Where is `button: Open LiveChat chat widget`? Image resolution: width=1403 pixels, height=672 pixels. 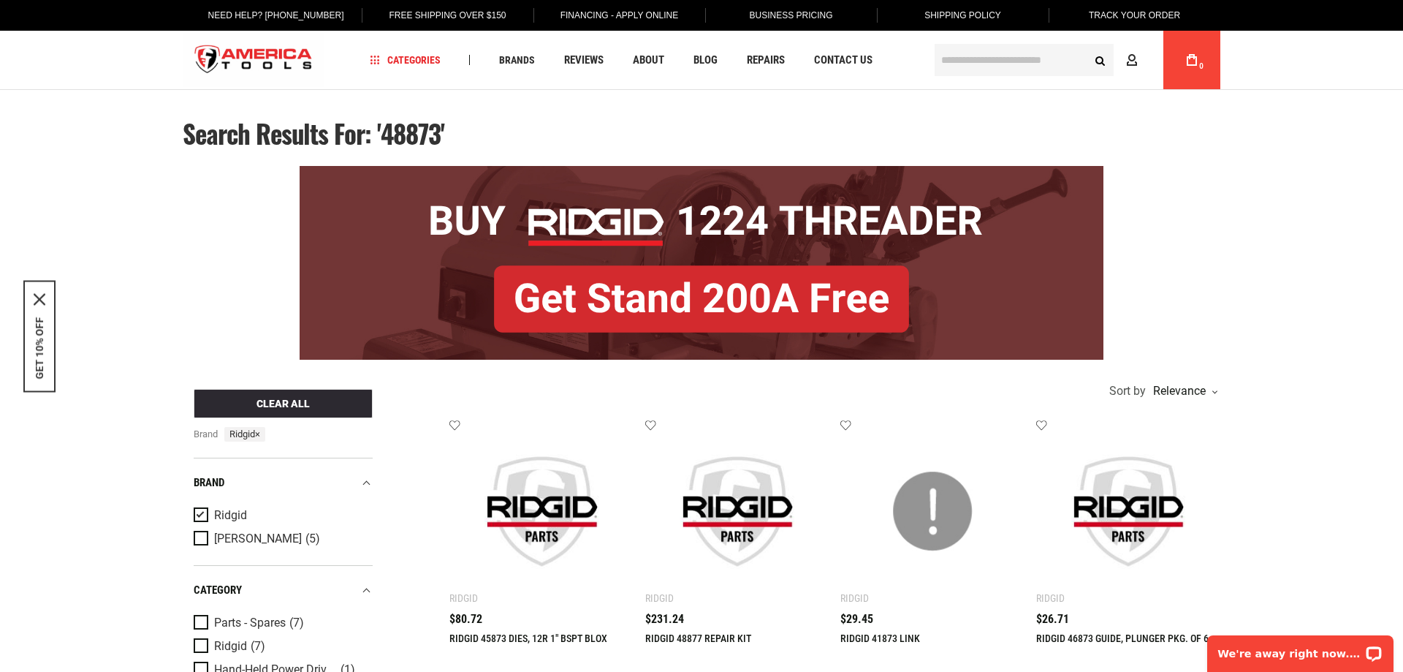 button: Open LiveChat chat widget is located at coordinates (177, 28).